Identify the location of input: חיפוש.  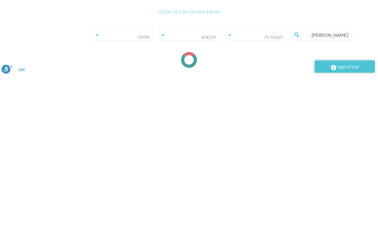
(325, 184).